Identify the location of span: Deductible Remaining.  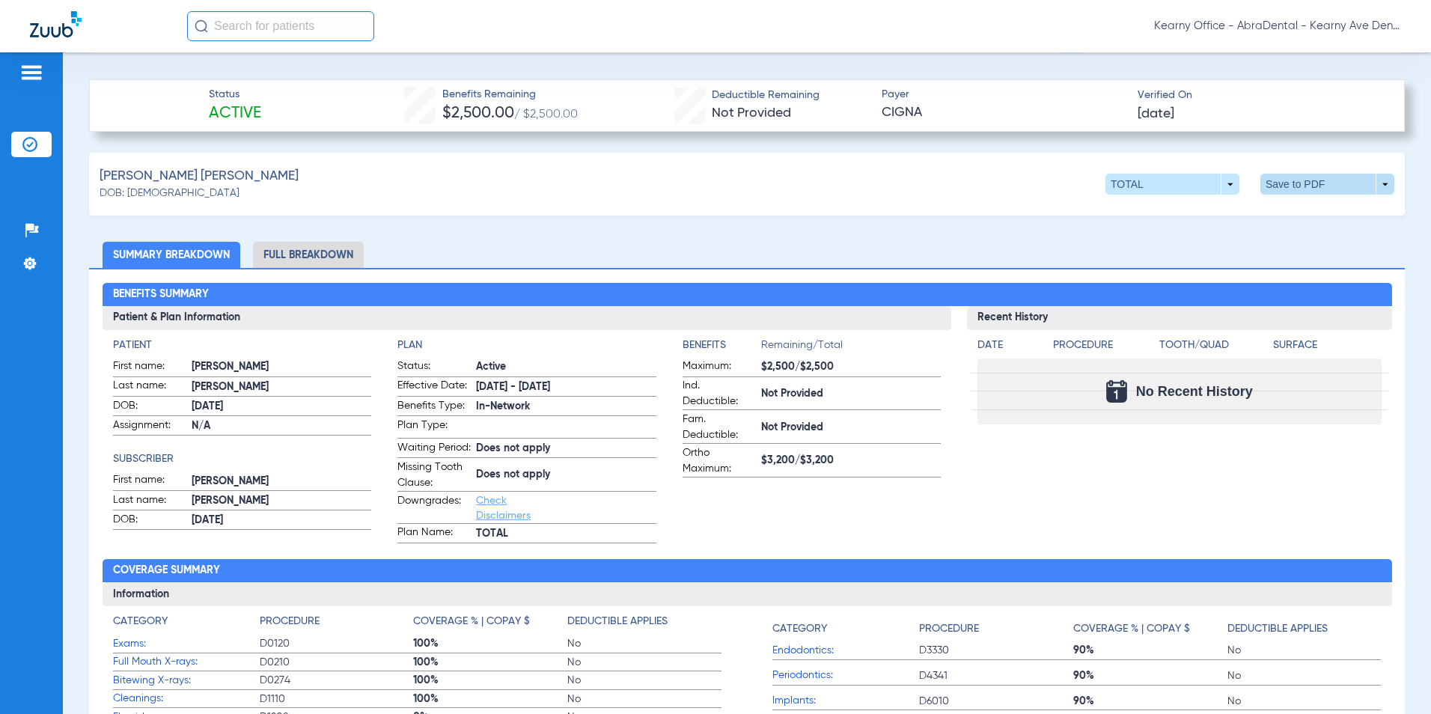
(766, 95).